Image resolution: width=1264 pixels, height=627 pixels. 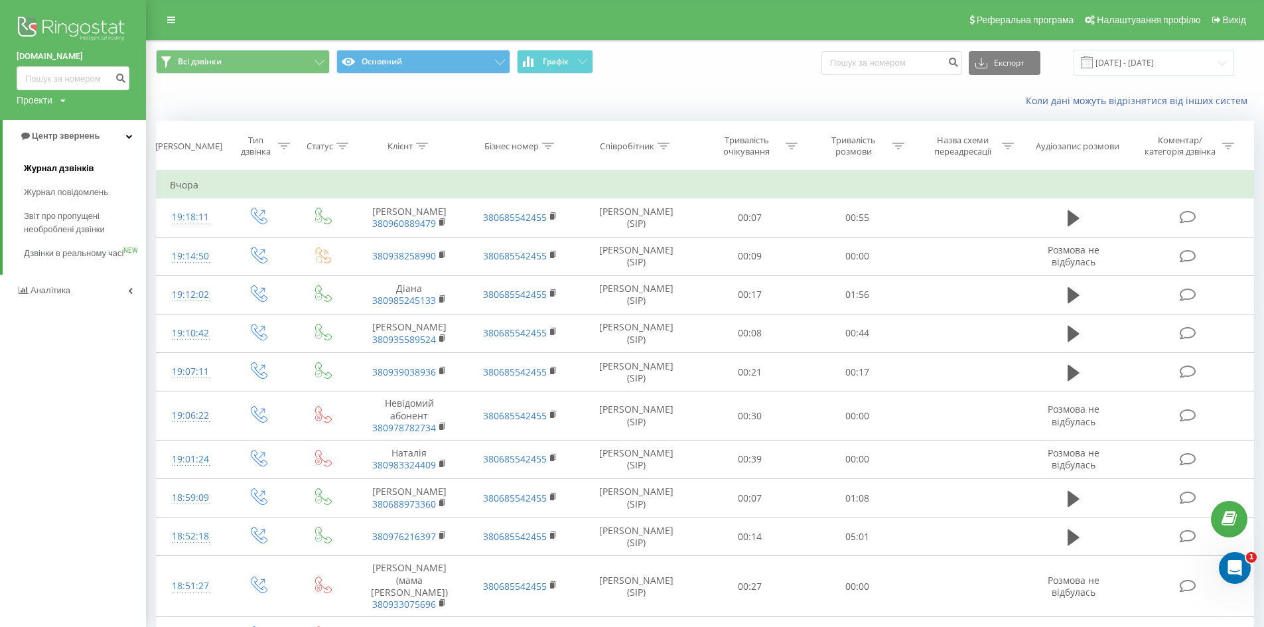 I want to click on div: 19:06:22, so click(x=190, y=415).